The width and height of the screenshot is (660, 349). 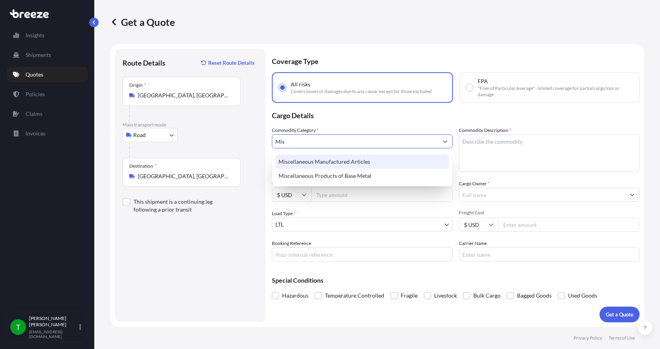 What do you see at coordinates (361, 91) in the screenshot?
I see `span: Covers losses or damages due to any cause, except for those excluded` at bounding box center [361, 91].